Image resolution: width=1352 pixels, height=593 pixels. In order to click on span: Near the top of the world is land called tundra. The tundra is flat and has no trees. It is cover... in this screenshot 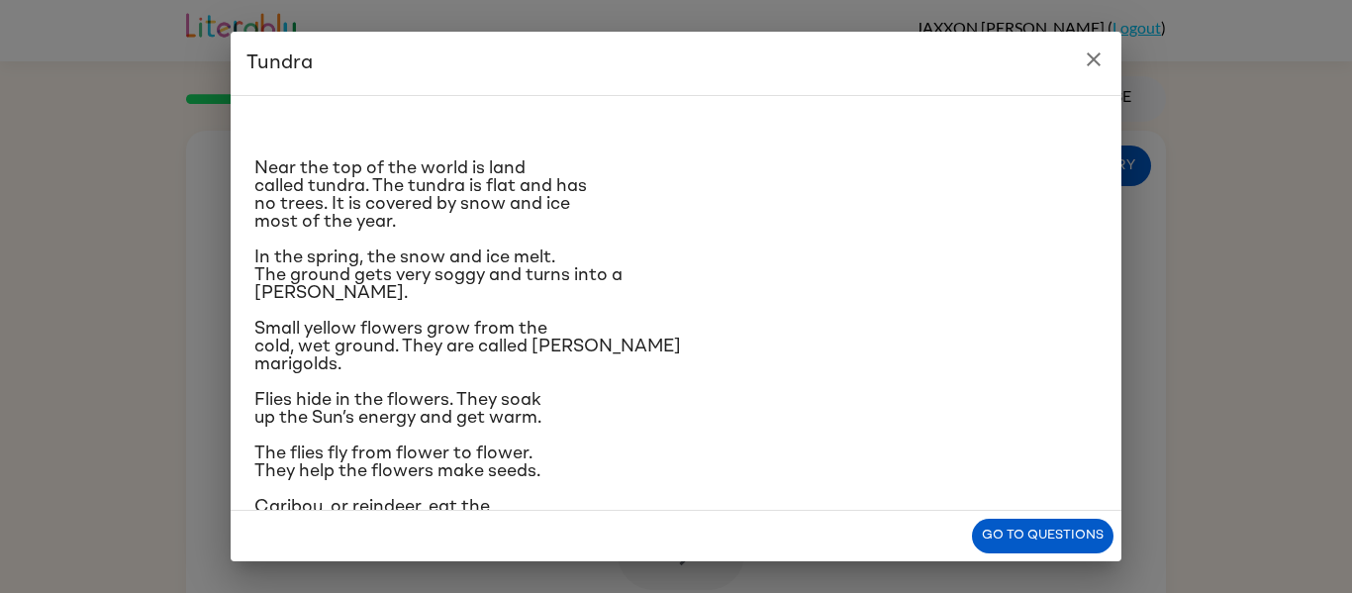, I will do `click(421, 195)`.